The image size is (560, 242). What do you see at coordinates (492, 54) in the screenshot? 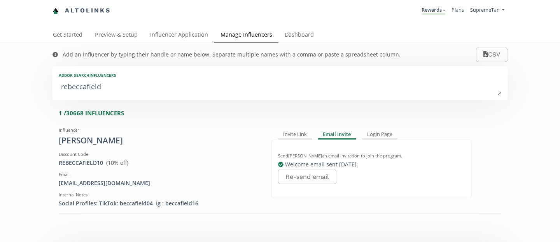
I see `button: CSV` at bounding box center [492, 54].